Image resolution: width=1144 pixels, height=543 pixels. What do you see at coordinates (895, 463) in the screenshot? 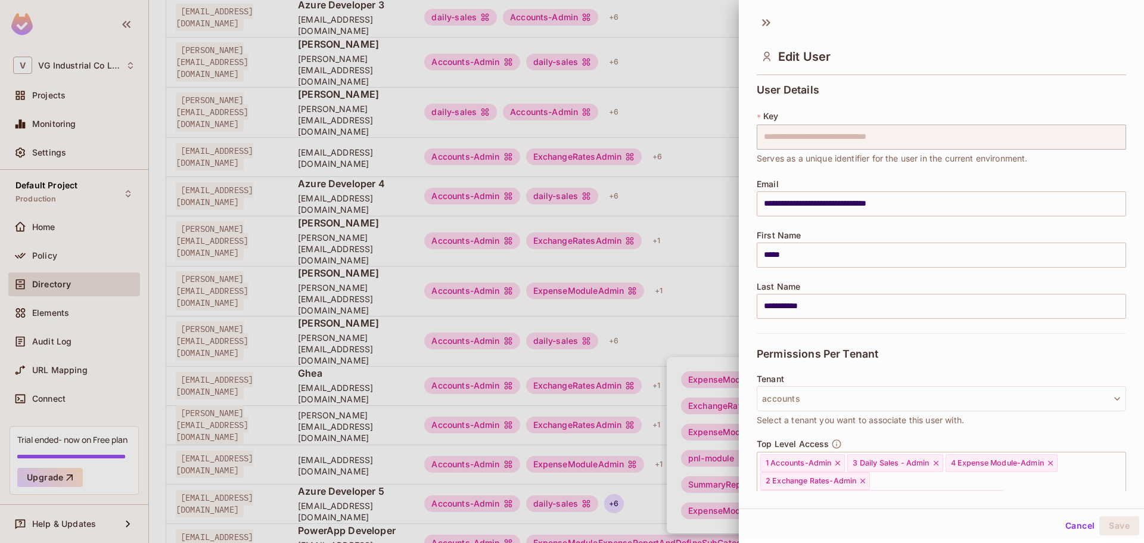
I see `div: 3 Daily Sales - Admin` at bounding box center [895, 463].